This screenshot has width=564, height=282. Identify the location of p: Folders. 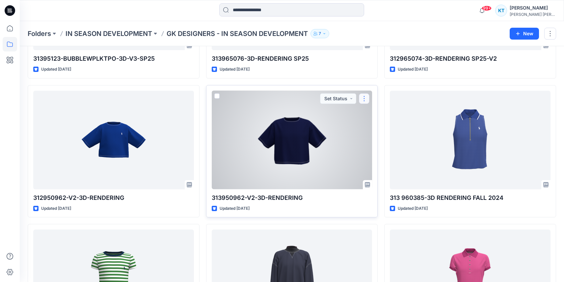
(39, 34).